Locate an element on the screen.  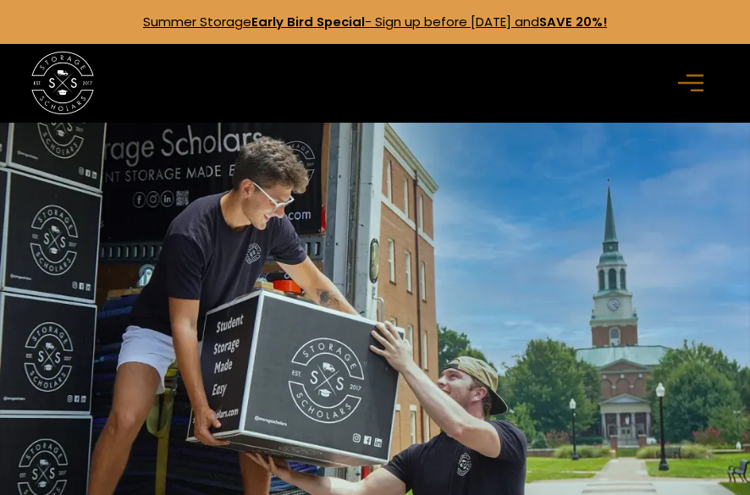
strong: Early Bird Special is located at coordinates (308, 21).